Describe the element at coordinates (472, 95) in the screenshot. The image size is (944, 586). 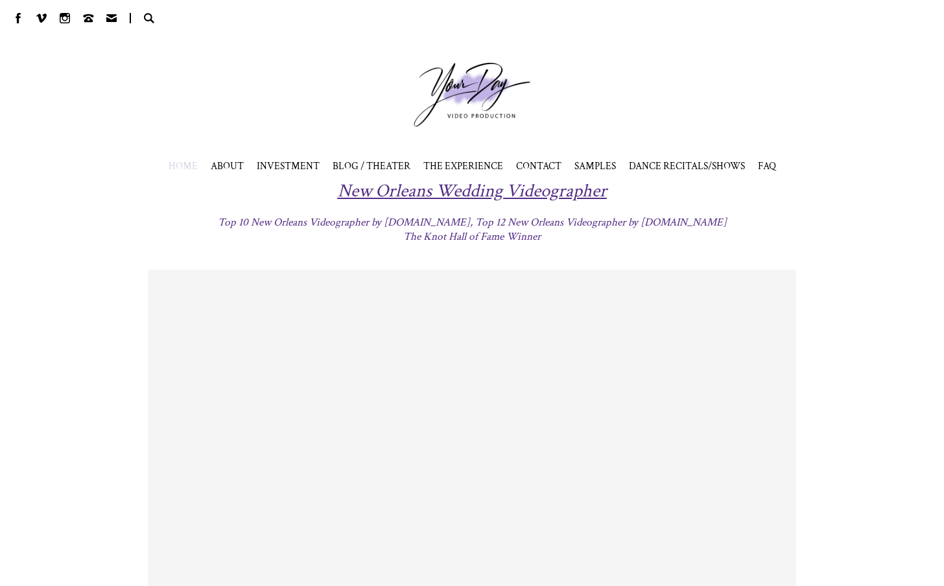
I see `a: Your Day Production Logo` at that location.